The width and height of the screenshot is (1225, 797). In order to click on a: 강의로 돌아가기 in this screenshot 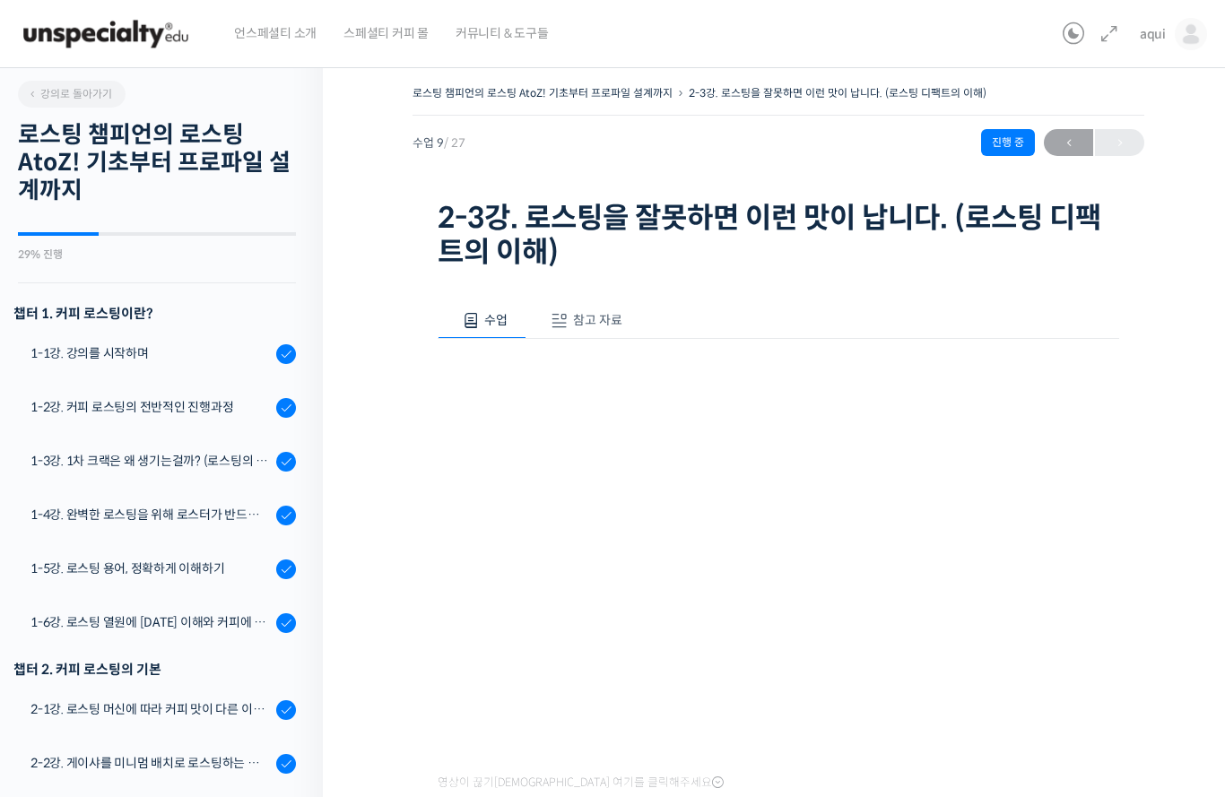, I will do `click(72, 94)`.